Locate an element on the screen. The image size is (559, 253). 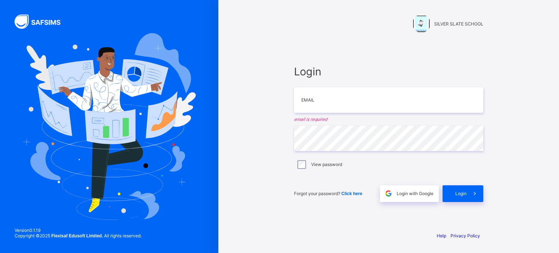
img: Hero Image is located at coordinates (109, 126).